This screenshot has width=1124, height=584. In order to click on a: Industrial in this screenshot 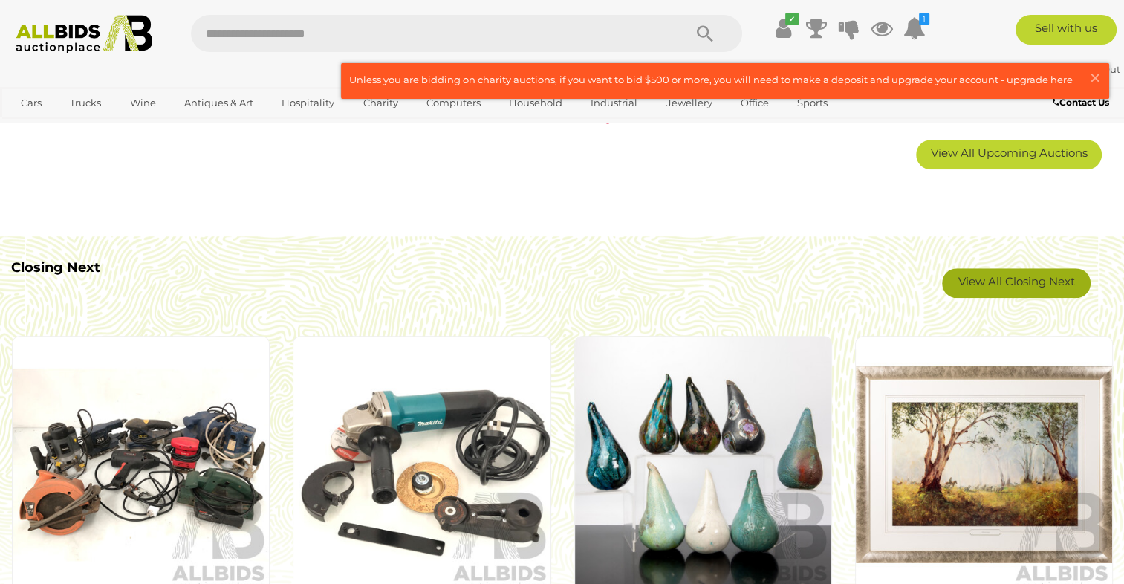, I will do `click(614, 103)`.